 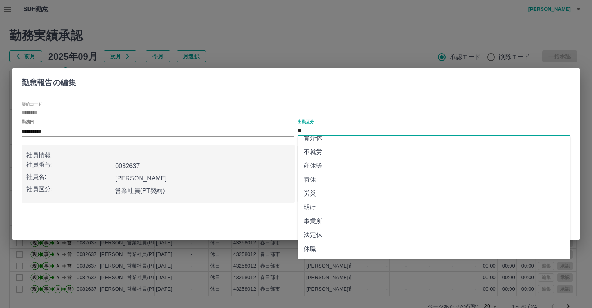 What do you see at coordinates (69, 177) in the screenshot?
I see `p: 社員名:` at bounding box center [69, 177].